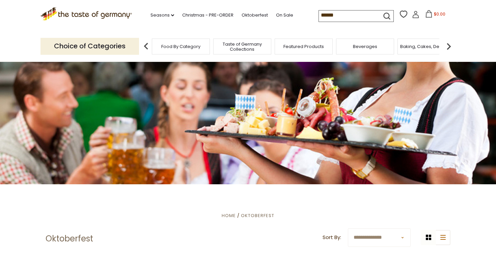 The height and width of the screenshot is (259, 496). Describe the element at coordinates (242, 47) in the screenshot. I see `span: Taste of Germany Collections` at that location.